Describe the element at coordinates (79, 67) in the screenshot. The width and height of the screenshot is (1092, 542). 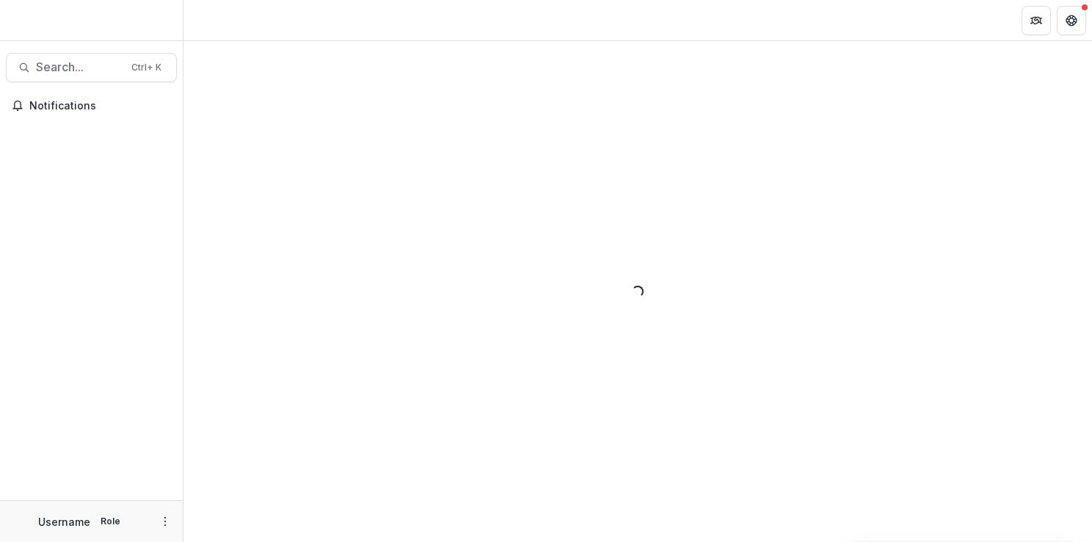
I see `span: Search...` at that location.